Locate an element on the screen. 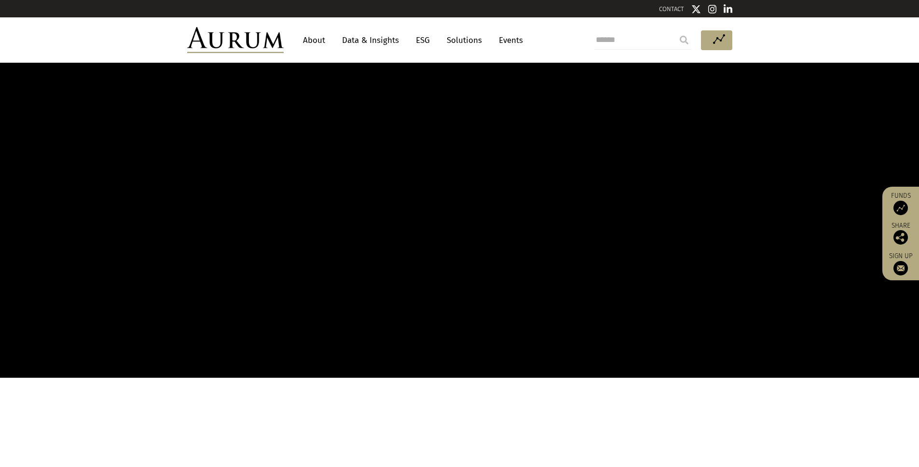 This screenshot has width=919, height=467. img: Sign up to our newsletter is located at coordinates (900, 268).